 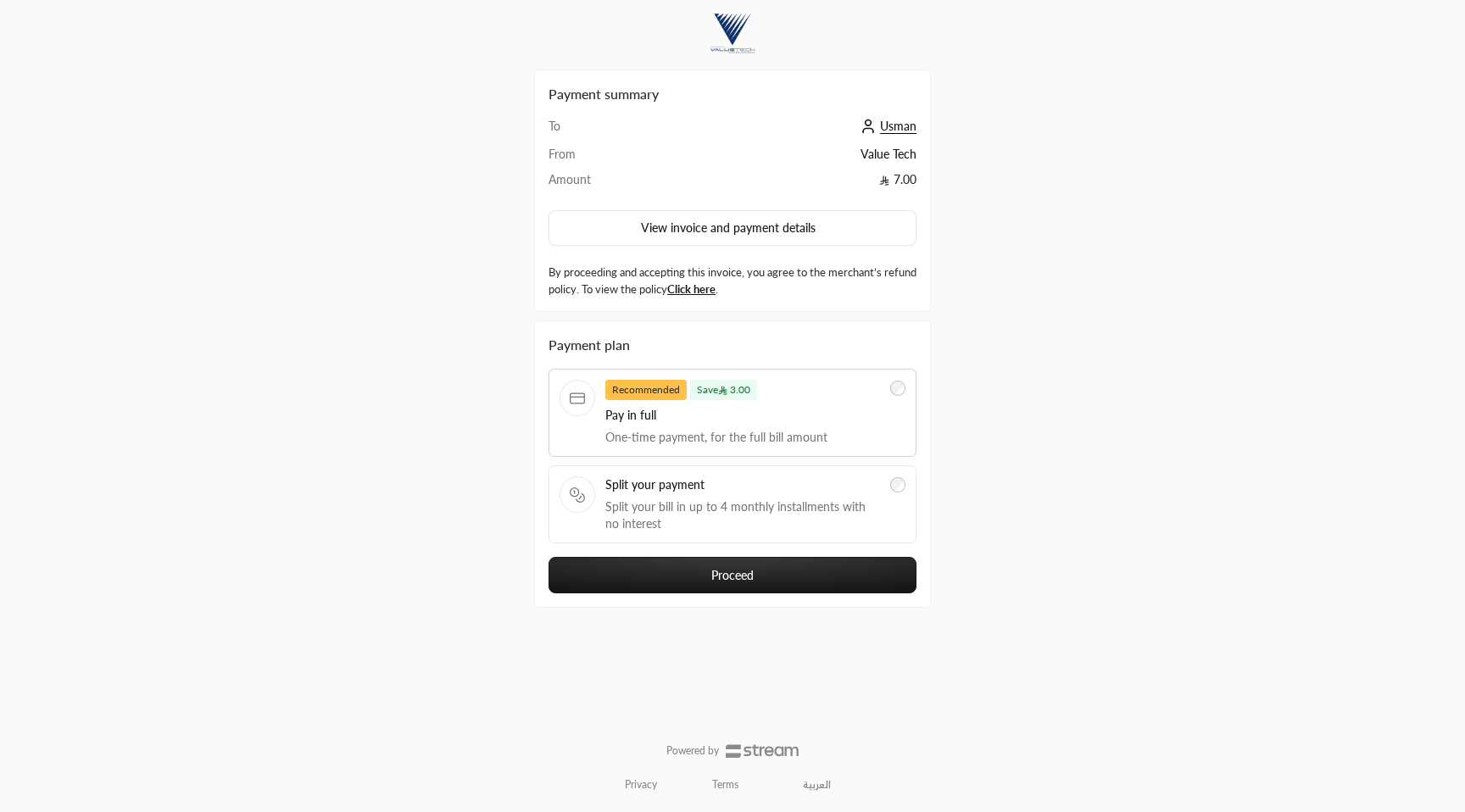 I want to click on a: Click here, so click(x=691, y=289).